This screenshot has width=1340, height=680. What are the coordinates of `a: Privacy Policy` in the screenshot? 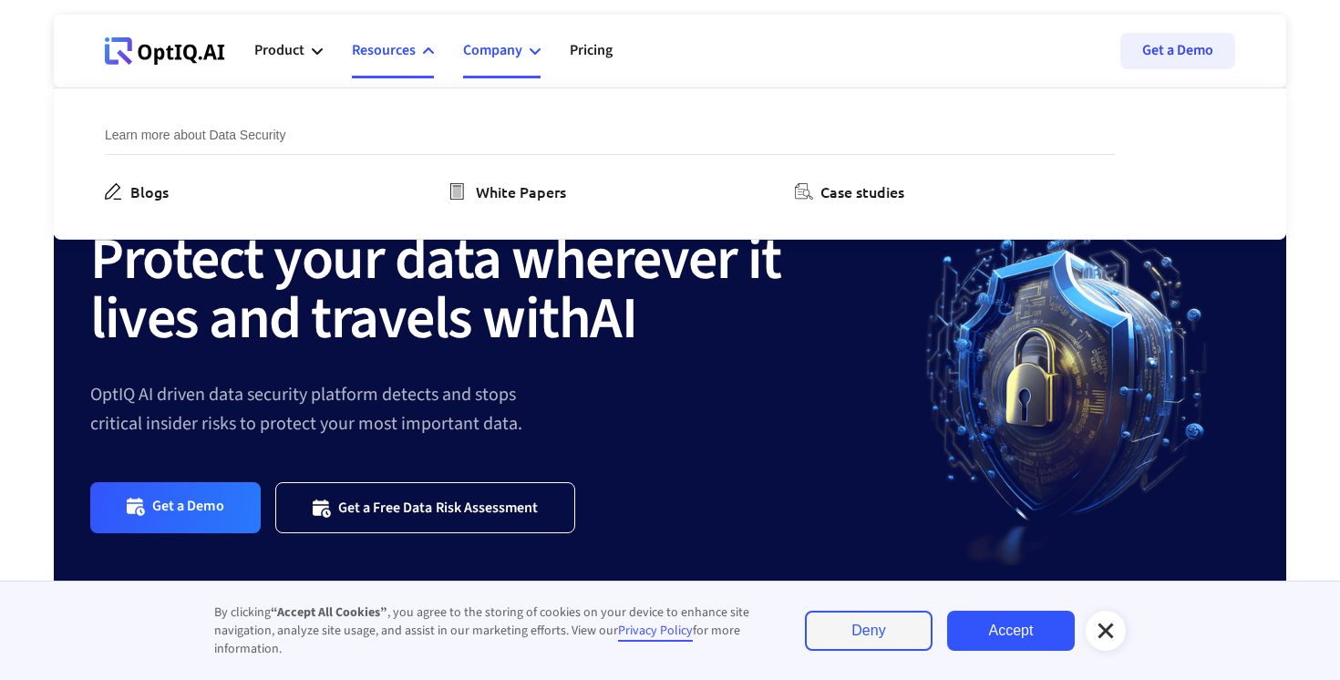 It's located at (655, 632).